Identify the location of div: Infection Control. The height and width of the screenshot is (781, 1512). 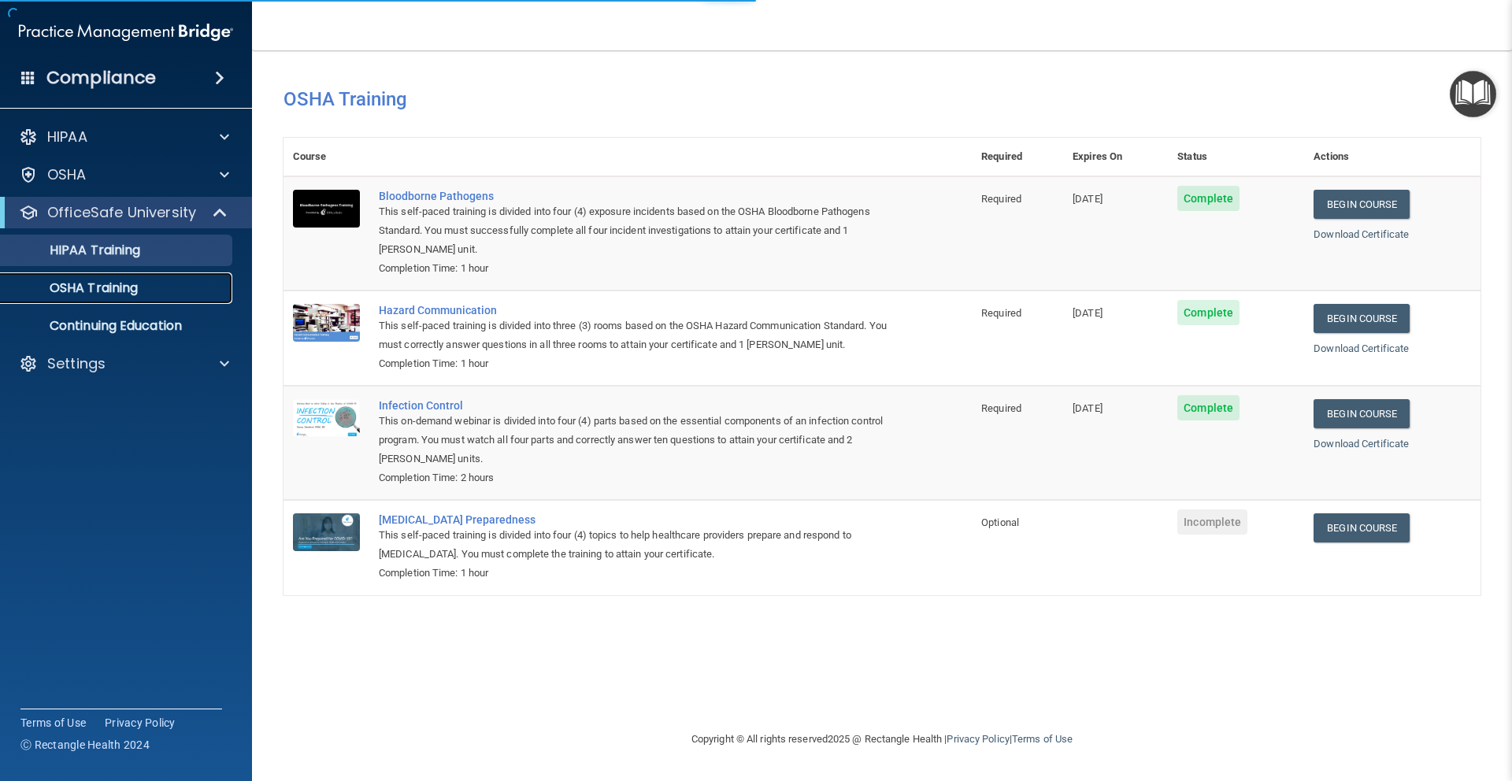
(636, 406).